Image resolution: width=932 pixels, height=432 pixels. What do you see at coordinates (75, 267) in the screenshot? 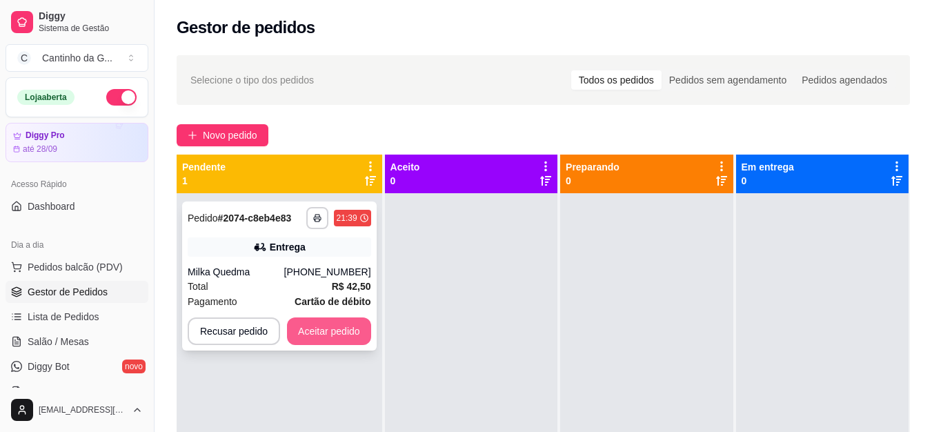
I see `span: Pedidos balcão (PDV)` at bounding box center [75, 267].